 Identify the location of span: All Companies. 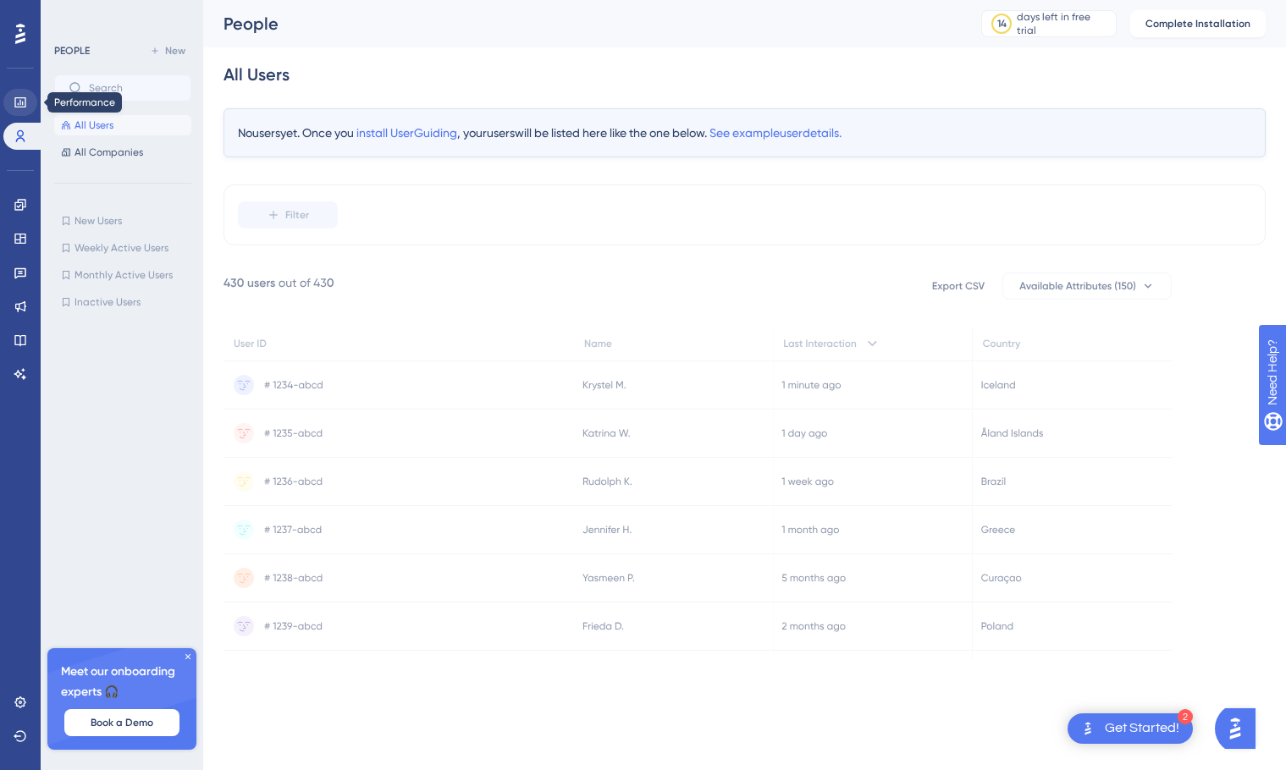
(108, 152).